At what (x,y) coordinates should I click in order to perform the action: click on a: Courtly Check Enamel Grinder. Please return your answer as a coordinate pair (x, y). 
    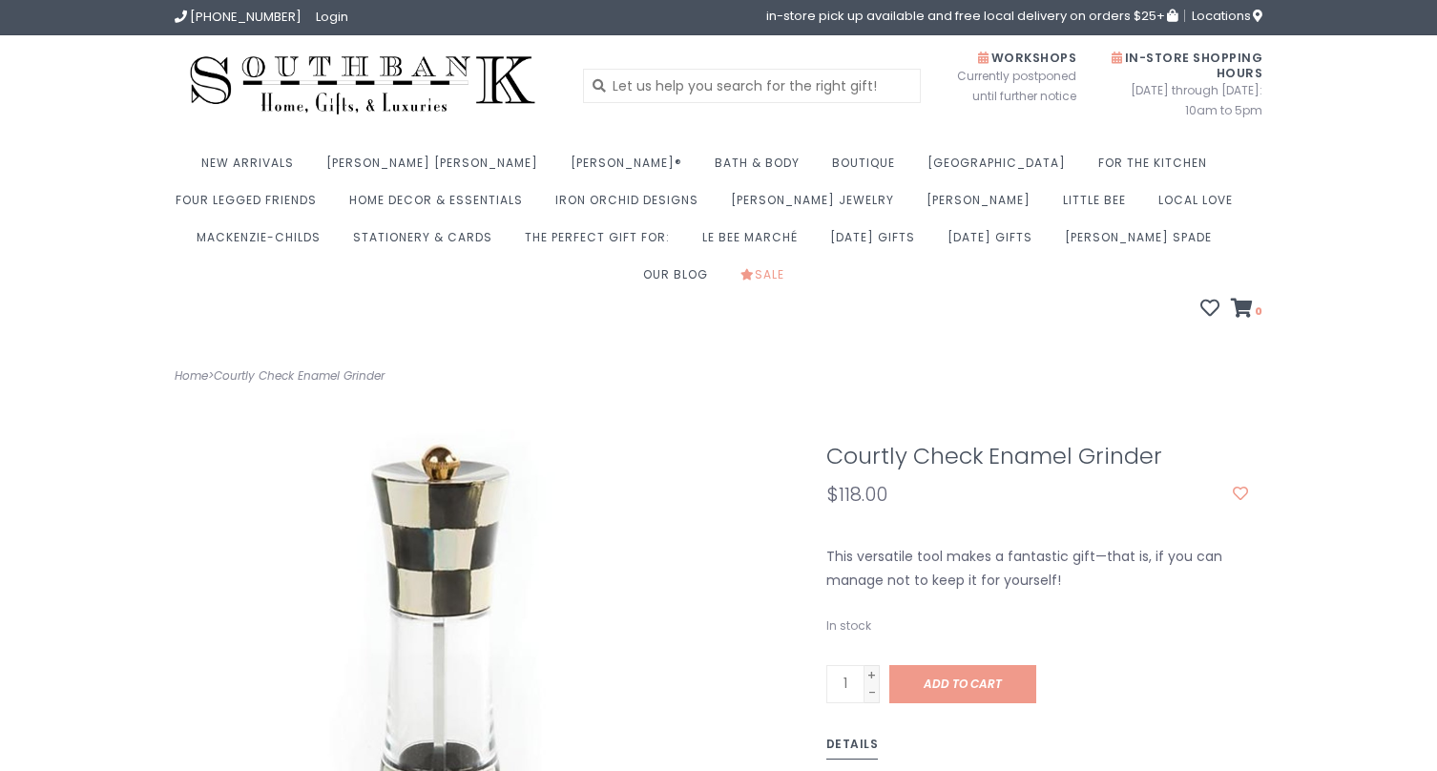
    Looking at the image, I should click on (299, 375).